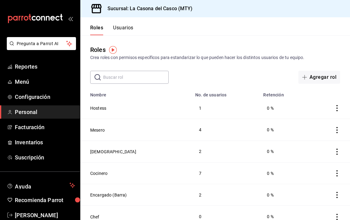 The image size is (350, 220). What do you see at coordinates (45, 97) in the screenshot?
I see `span: Configuración` at bounding box center [45, 97].